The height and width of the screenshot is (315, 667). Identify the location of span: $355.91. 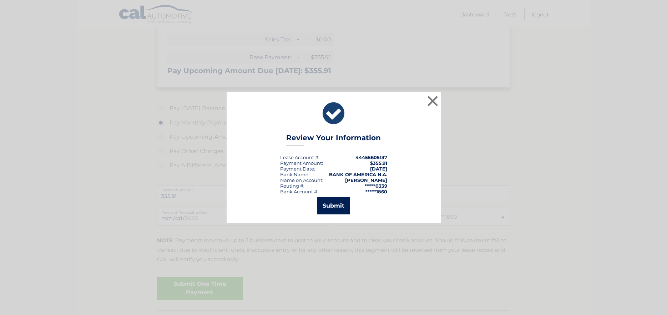
(379, 163).